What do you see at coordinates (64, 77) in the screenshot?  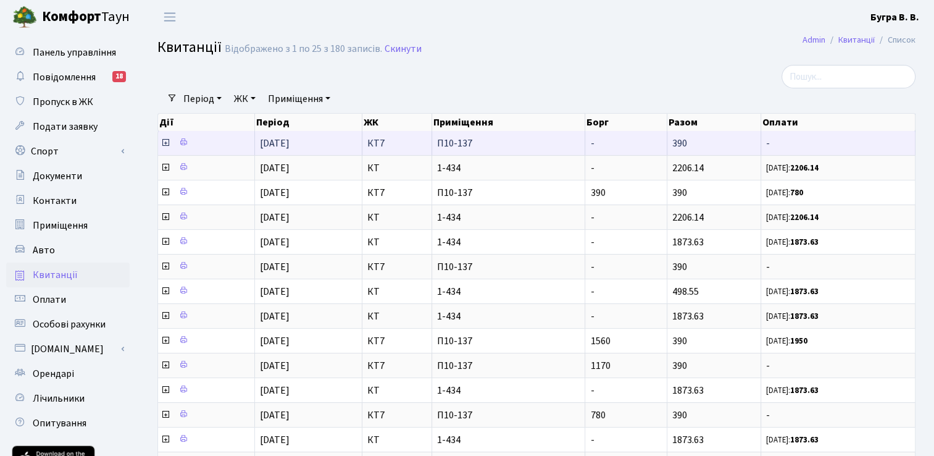 I see `span: Повідомлення` at bounding box center [64, 77].